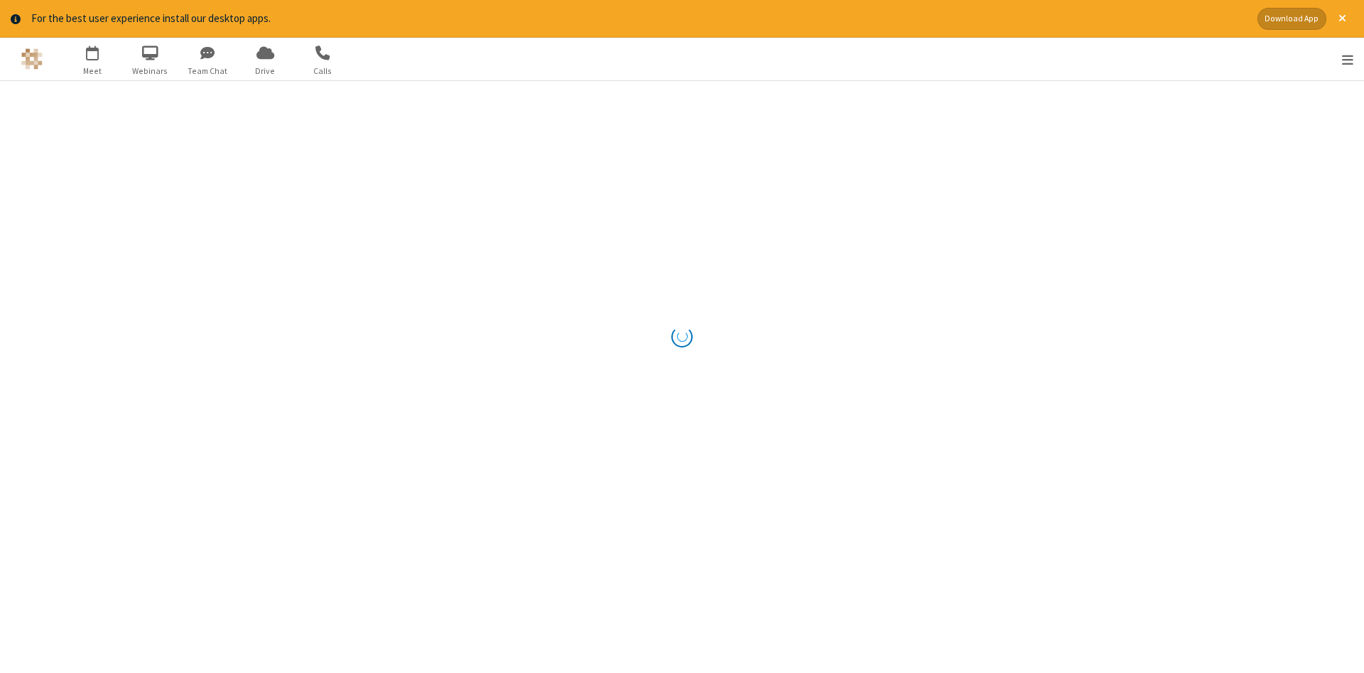  Describe the element at coordinates (1292, 18) in the screenshot. I see `button: Download App` at that location.